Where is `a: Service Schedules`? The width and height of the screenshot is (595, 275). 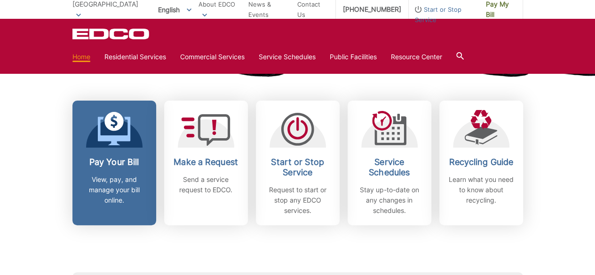
a: Service Schedules is located at coordinates (287, 57).